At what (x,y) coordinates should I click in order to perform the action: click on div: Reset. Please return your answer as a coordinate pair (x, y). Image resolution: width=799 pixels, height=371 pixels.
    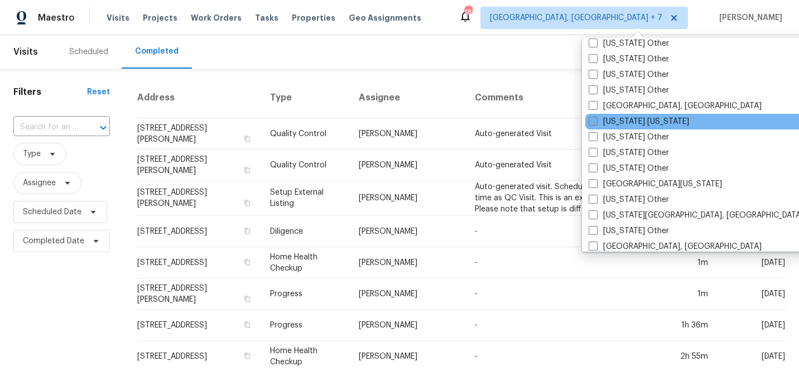
    Looking at the image, I should click on (98, 92).